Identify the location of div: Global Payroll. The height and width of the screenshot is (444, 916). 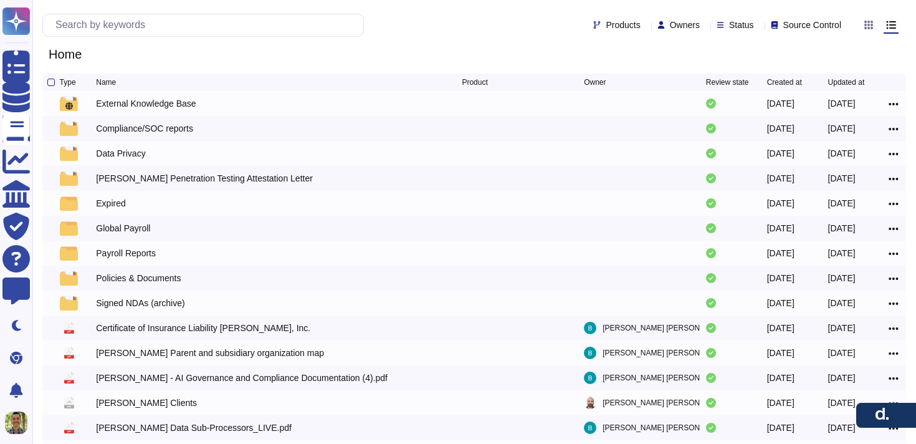
(123, 228).